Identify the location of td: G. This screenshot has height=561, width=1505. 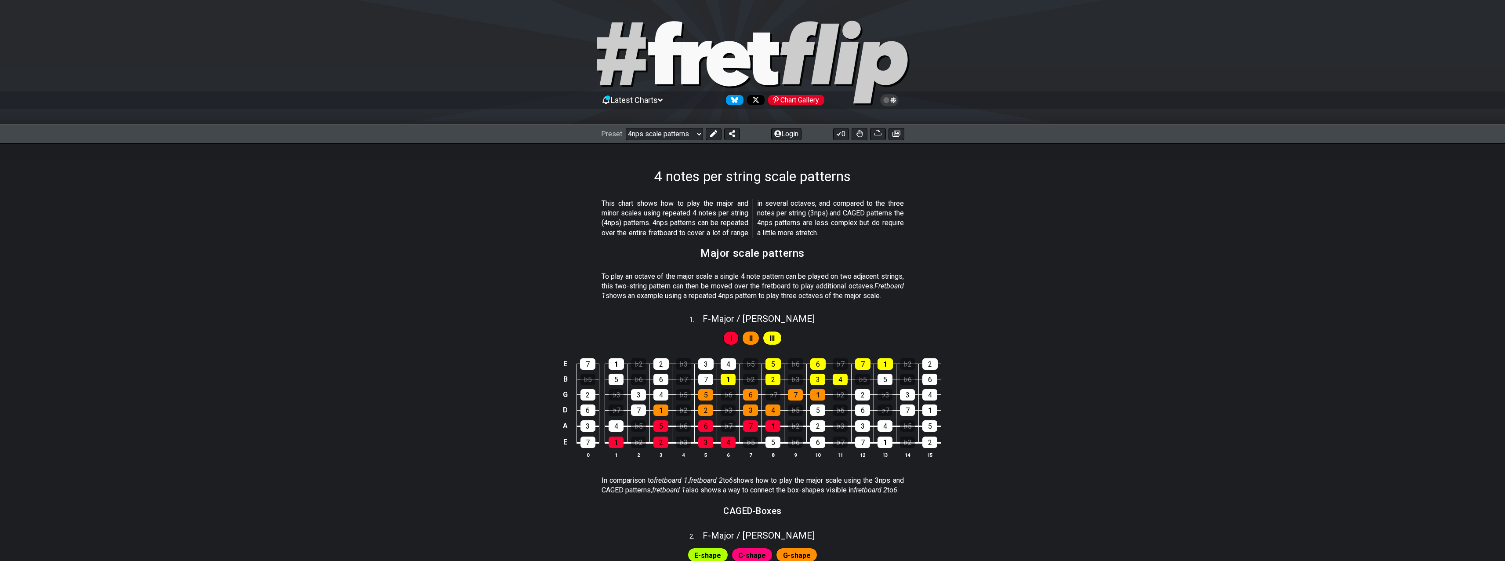
(566, 394).